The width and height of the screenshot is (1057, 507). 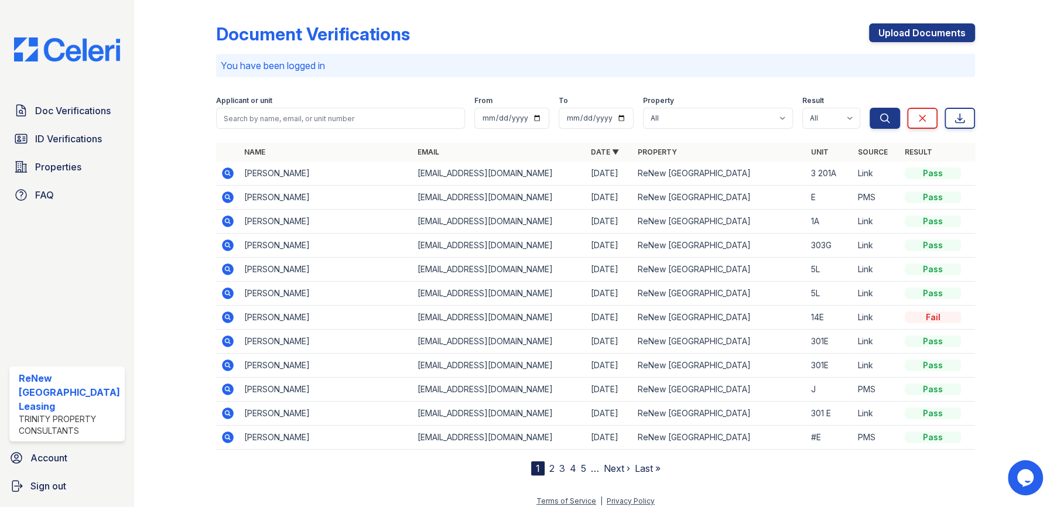 I want to click on td: 303G, so click(x=829, y=245).